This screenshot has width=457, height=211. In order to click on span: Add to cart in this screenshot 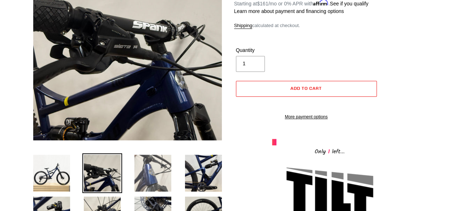, I will do `click(306, 88)`.